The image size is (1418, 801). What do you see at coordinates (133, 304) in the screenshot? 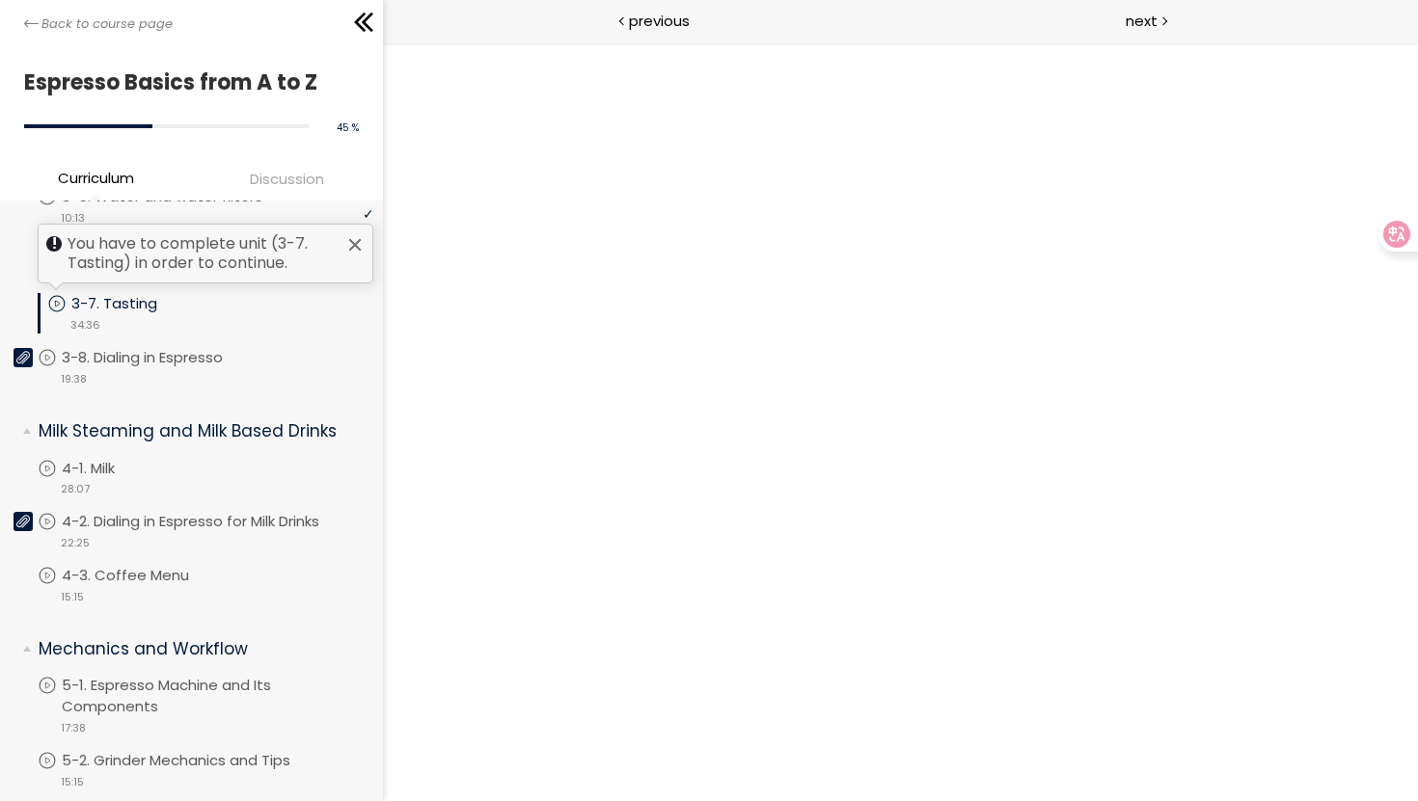
I see `p: 3-7. Tasting` at bounding box center [133, 304].